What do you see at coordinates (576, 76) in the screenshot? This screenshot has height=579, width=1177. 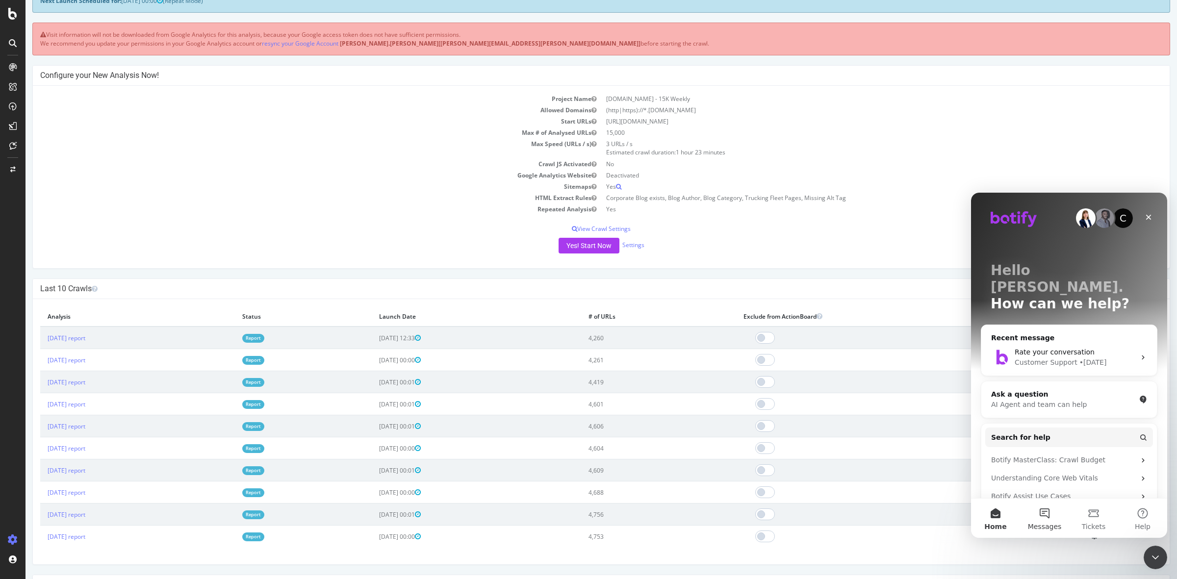 I see `h4: Configure your New Analysis Now!` at bounding box center [576, 76].